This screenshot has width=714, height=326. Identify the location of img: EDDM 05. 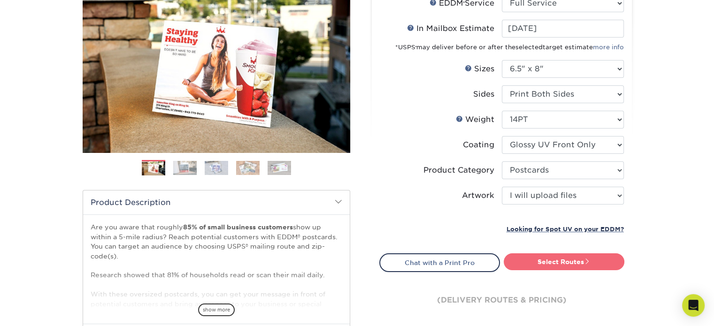
(279, 168).